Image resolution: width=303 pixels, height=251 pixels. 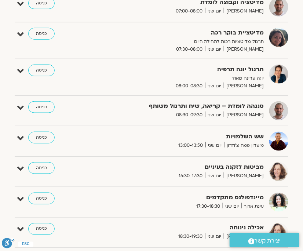 What do you see at coordinates (189, 69) in the screenshot?
I see `strong: תרגול יוגה תרפיה` at bounding box center [189, 69].